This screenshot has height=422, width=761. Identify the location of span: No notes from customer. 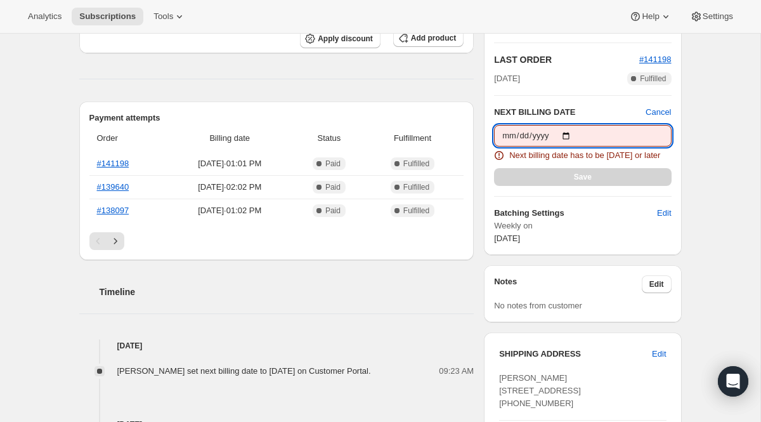
(538, 305).